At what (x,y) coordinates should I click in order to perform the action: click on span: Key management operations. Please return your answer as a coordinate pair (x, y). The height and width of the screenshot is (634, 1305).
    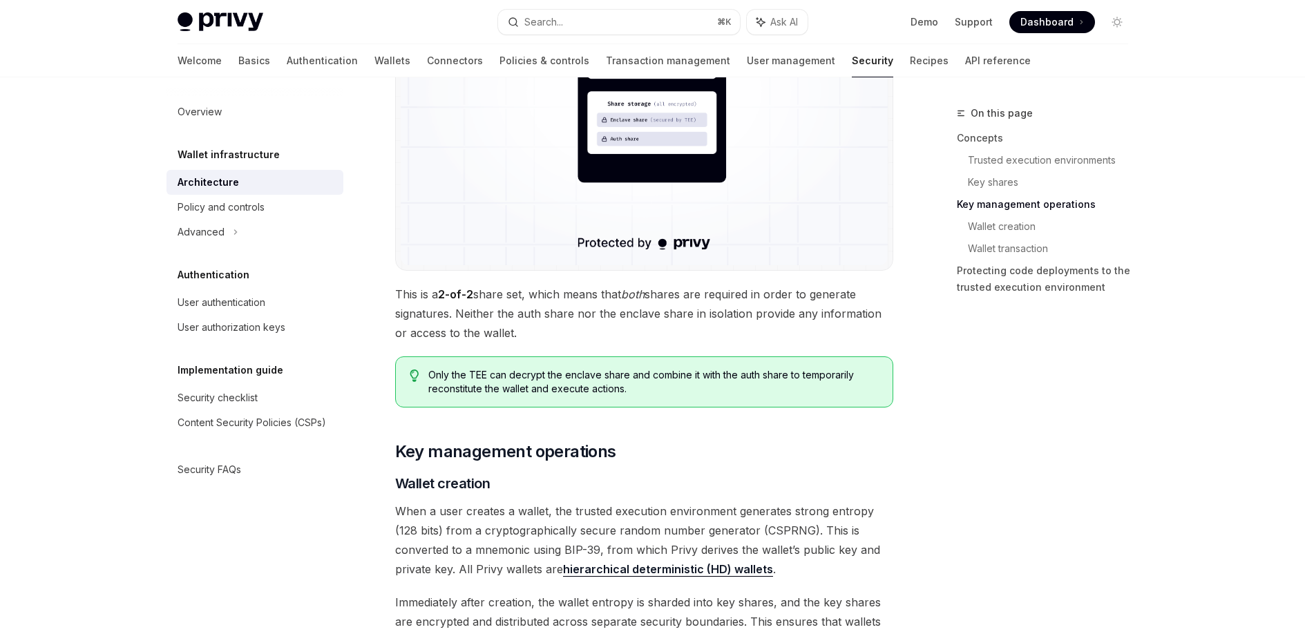
    Looking at the image, I should click on (506, 452).